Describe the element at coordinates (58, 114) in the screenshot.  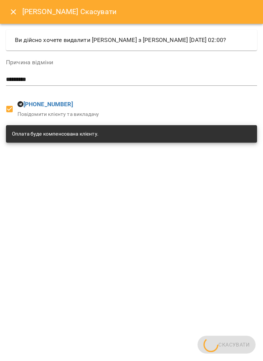
I see `p: Повідомити клієнту та викладачу` at that location.